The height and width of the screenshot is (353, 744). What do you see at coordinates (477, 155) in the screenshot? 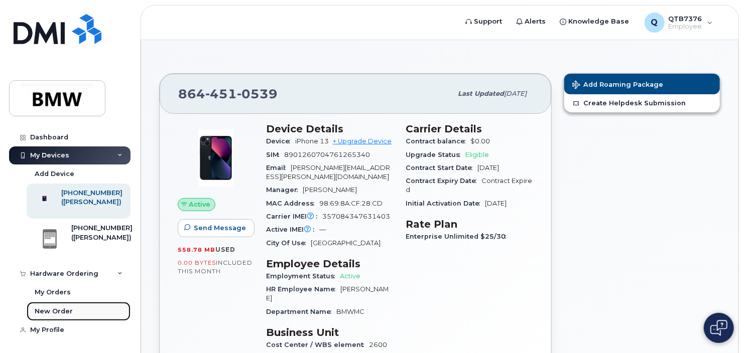
I see `span: Eligible` at bounding box center [477, 155].